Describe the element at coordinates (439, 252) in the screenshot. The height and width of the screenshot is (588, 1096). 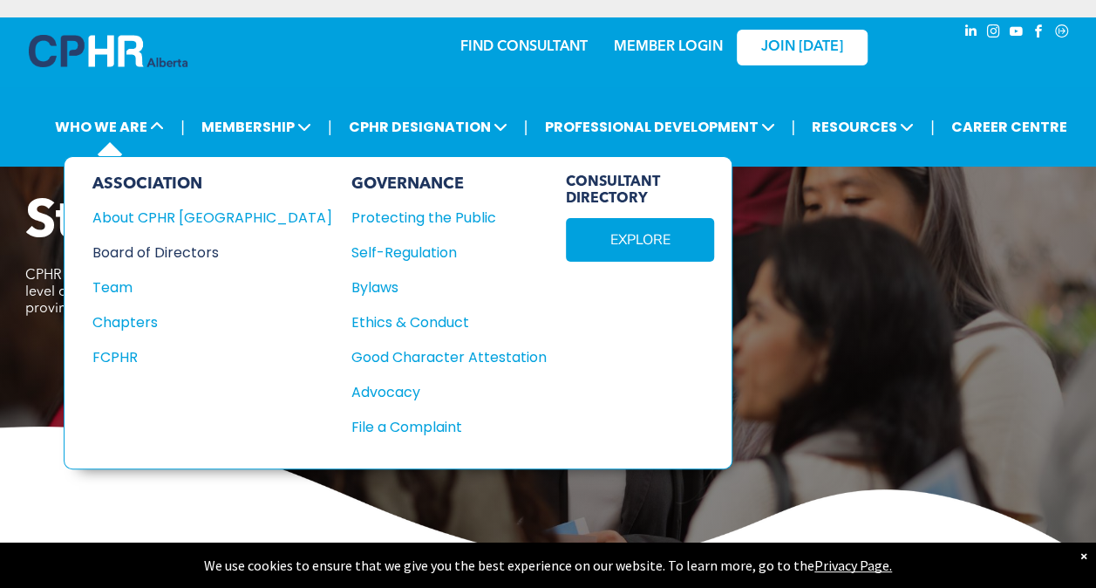
I see `div: Self-Regulation` at that location.